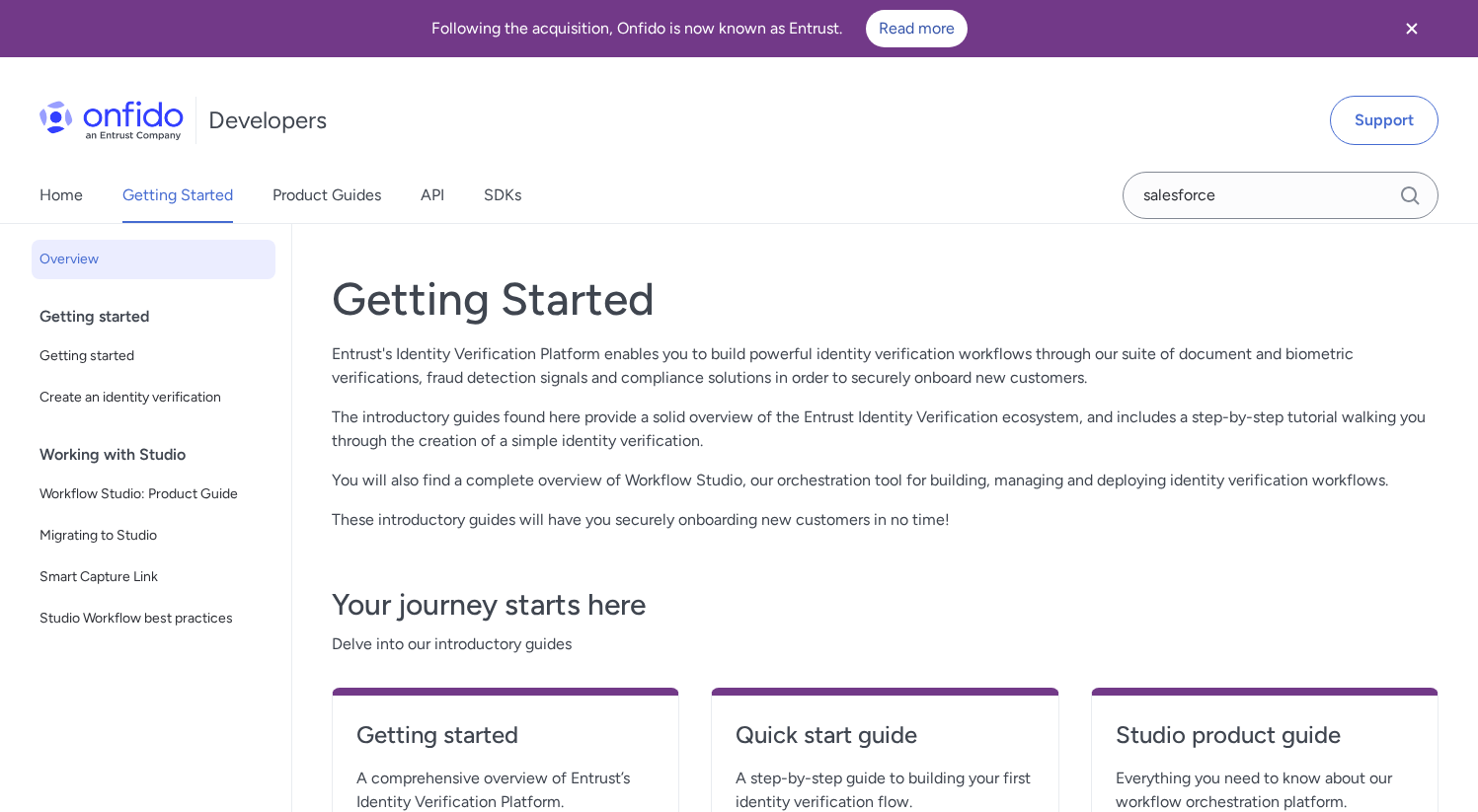 The width and height of the screenshot is (1478, 812). I want to click on h4: Getting started, so click(505, 735).